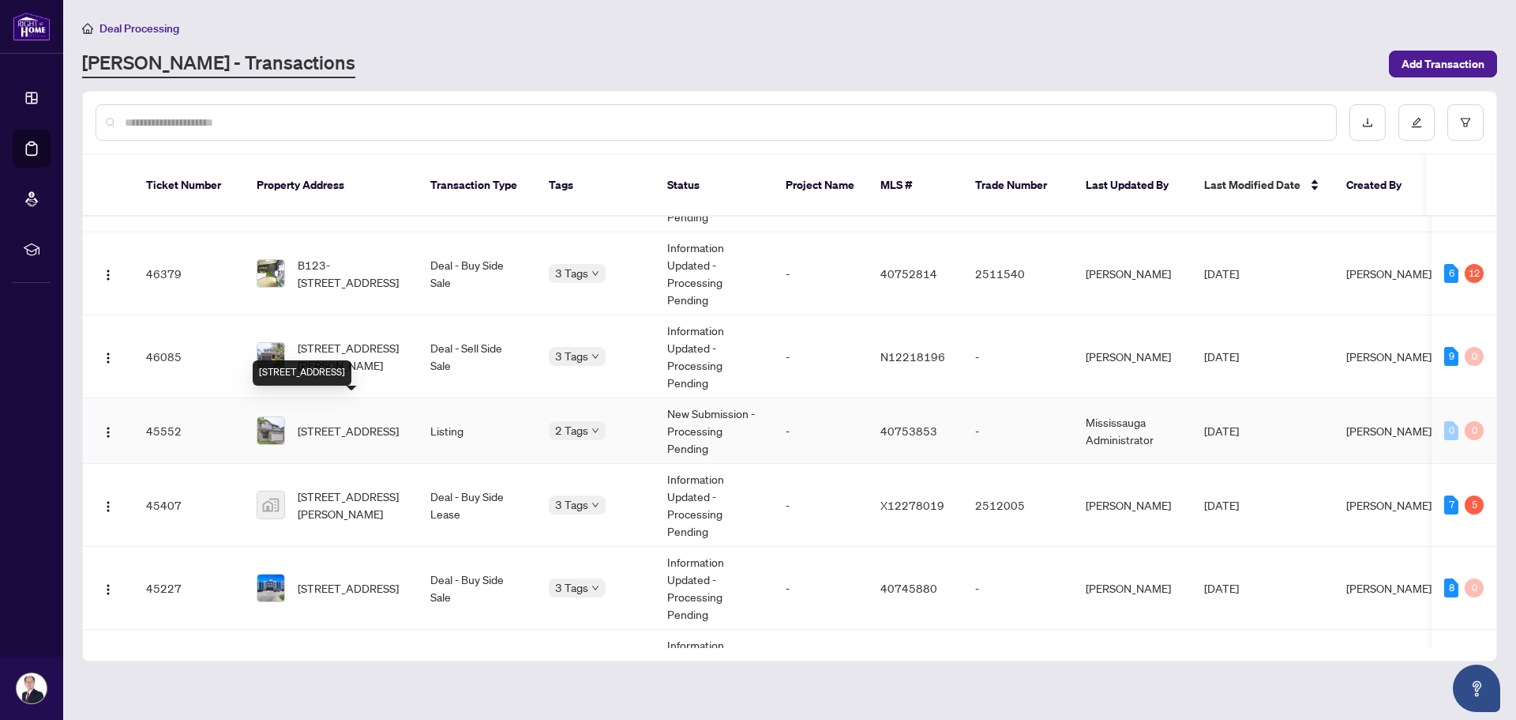  Describe the element at coordinates (821, 186) in the screenshot. I see `th: Project Name` at that location.